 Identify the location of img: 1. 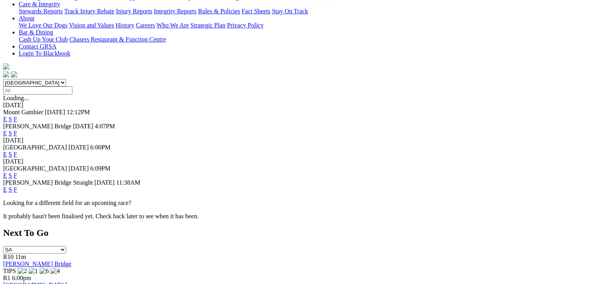
(33, 271).